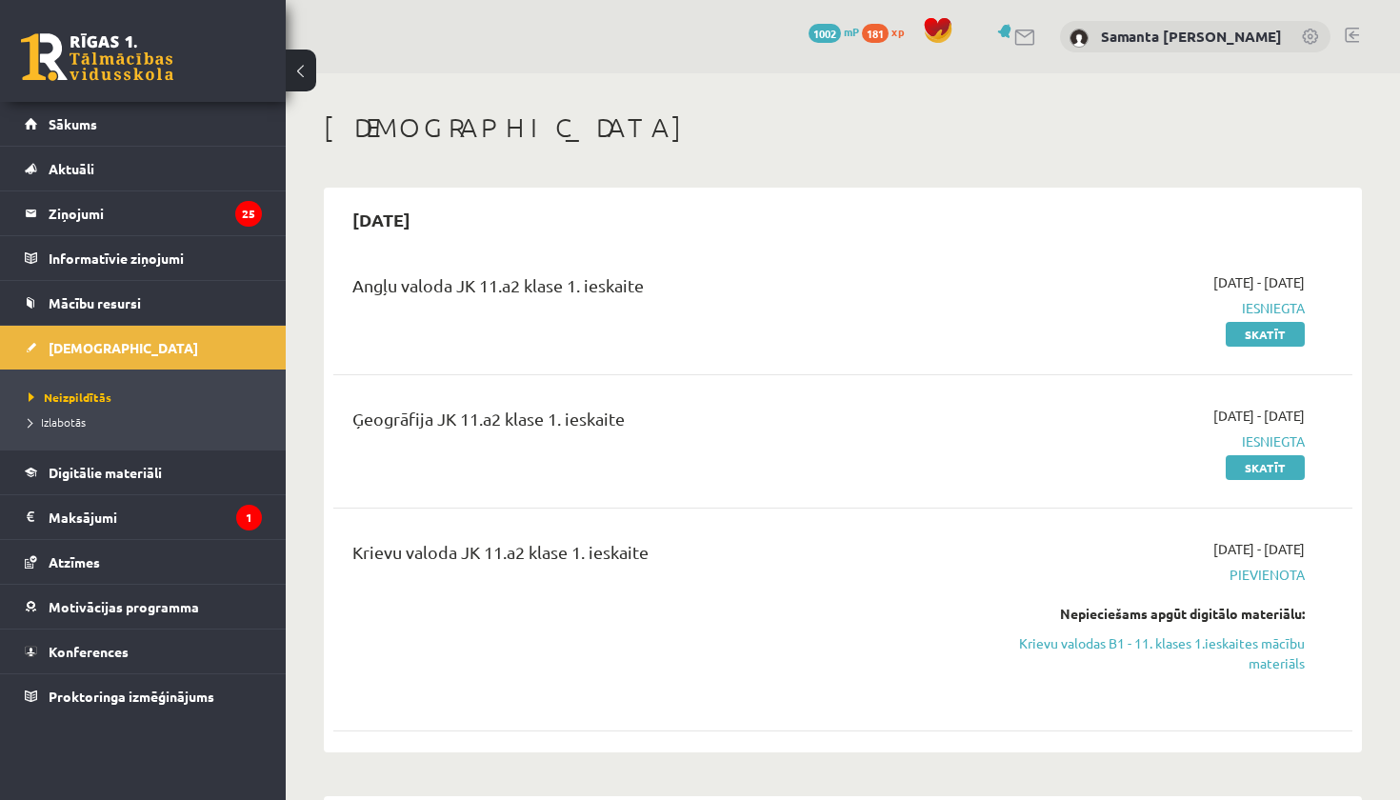 Image resolution: width=1400 pixels, height=800 pixels. Describe the element at coordinates (852, 31) in the screenshot. I see `span: mP` at that location.